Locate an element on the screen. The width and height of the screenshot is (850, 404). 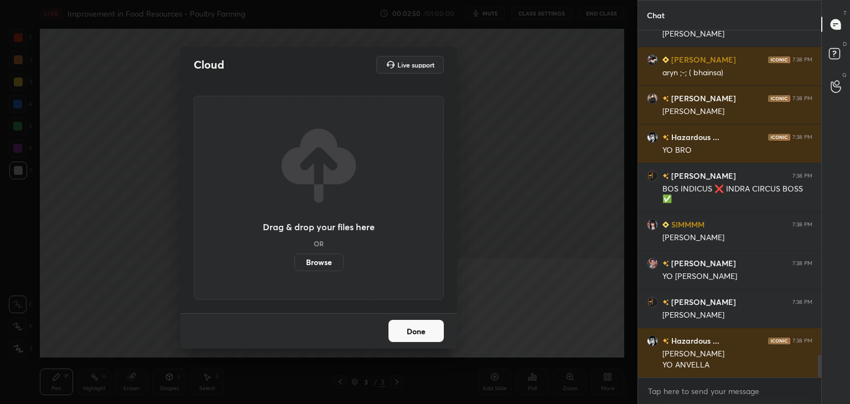
h5: Live support is located at coordinates (416, 65).